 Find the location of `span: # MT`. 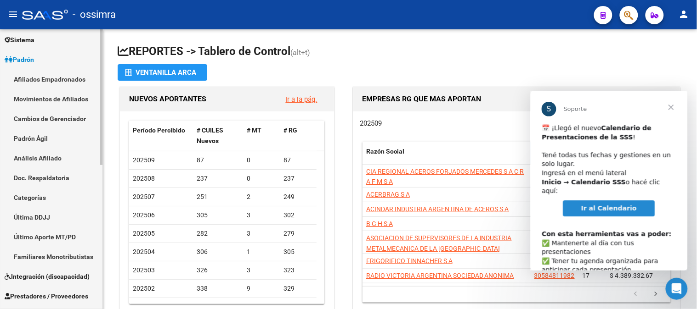

span: # MT is located at coordinates (254, 130).